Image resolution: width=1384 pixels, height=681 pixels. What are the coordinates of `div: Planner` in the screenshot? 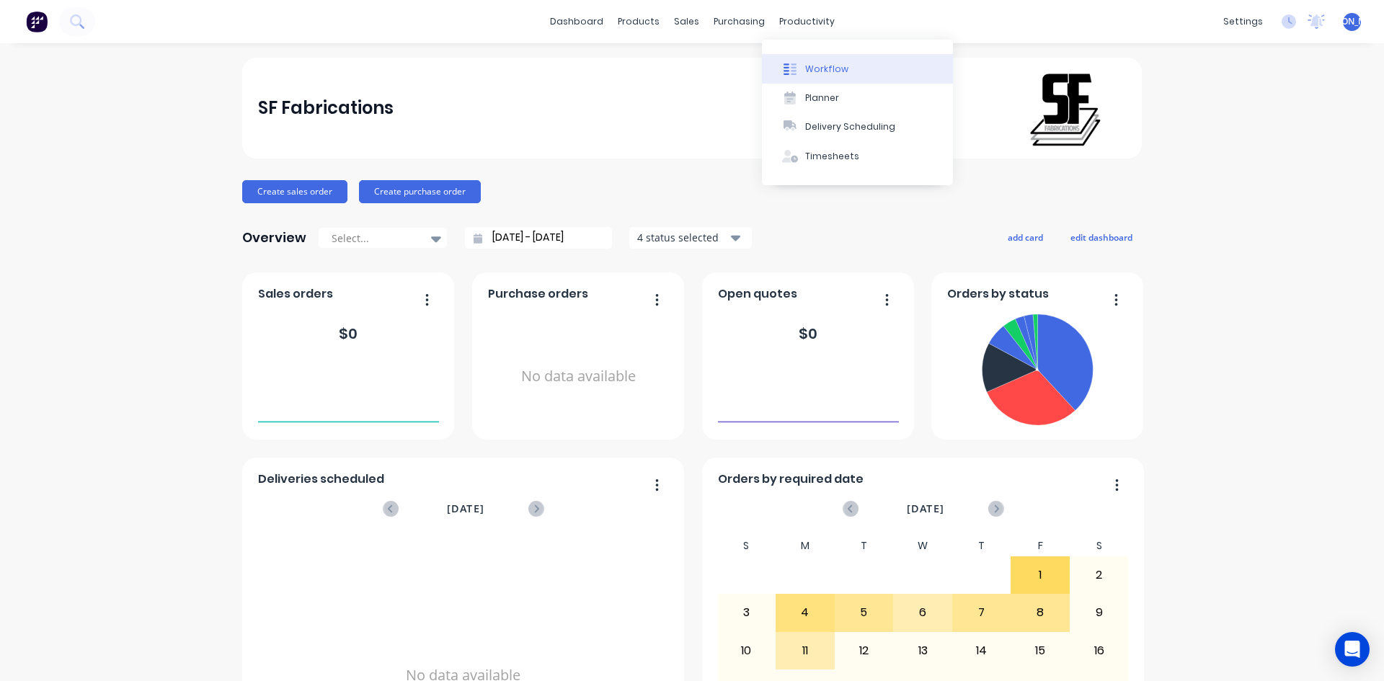 It's located at (822, 98).